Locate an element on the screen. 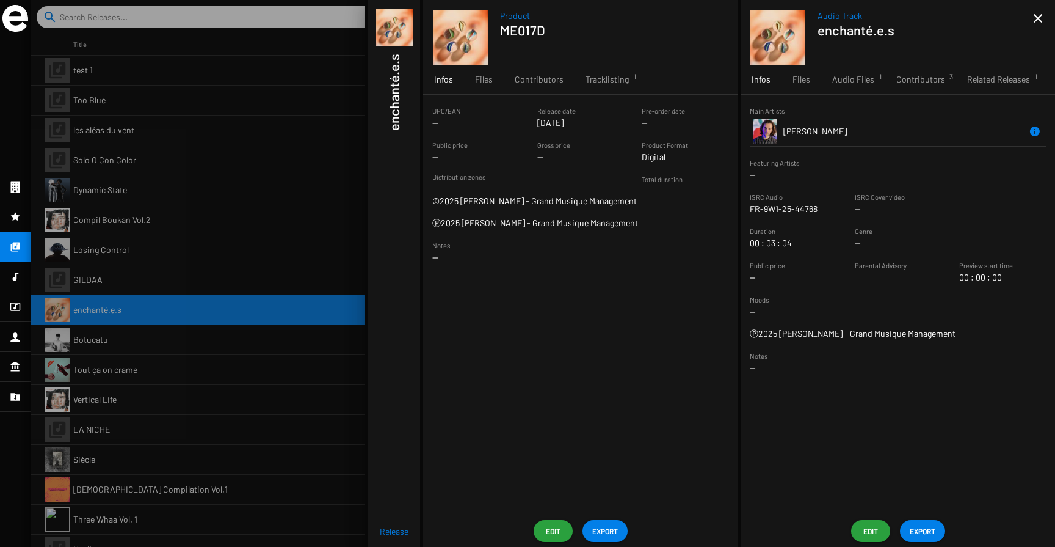  h1: ME017D is located at coordinates (603, 30).